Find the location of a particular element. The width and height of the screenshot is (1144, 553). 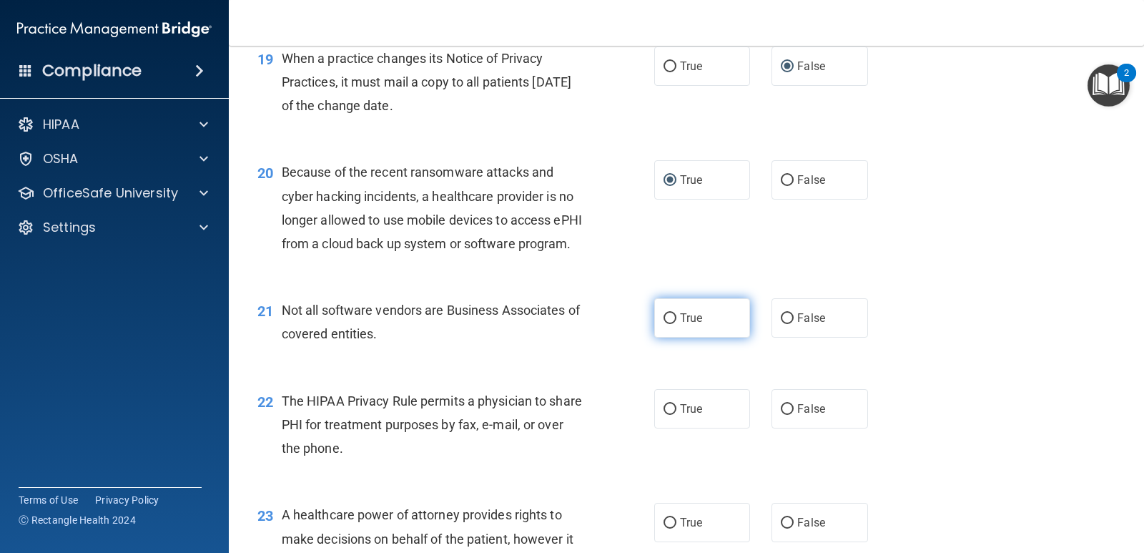

div: 2 is located at coordinates (1127, 82).